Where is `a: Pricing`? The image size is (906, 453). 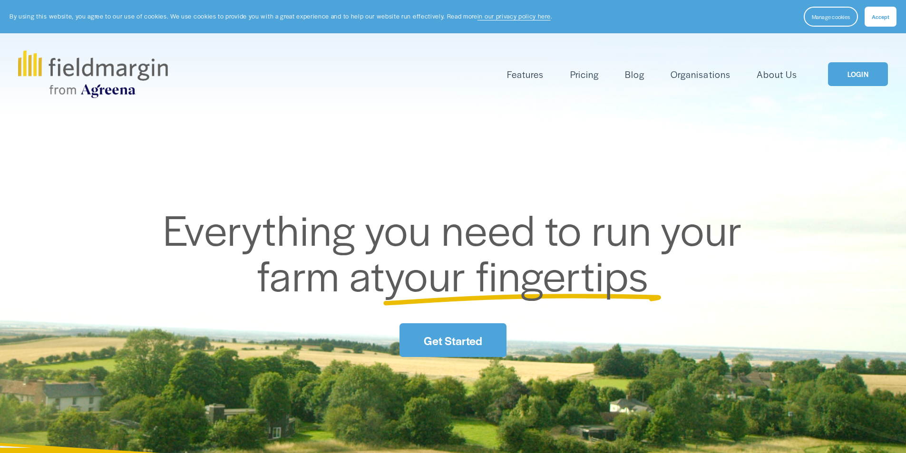
a: Pricing is located at coordinates (585, 74).